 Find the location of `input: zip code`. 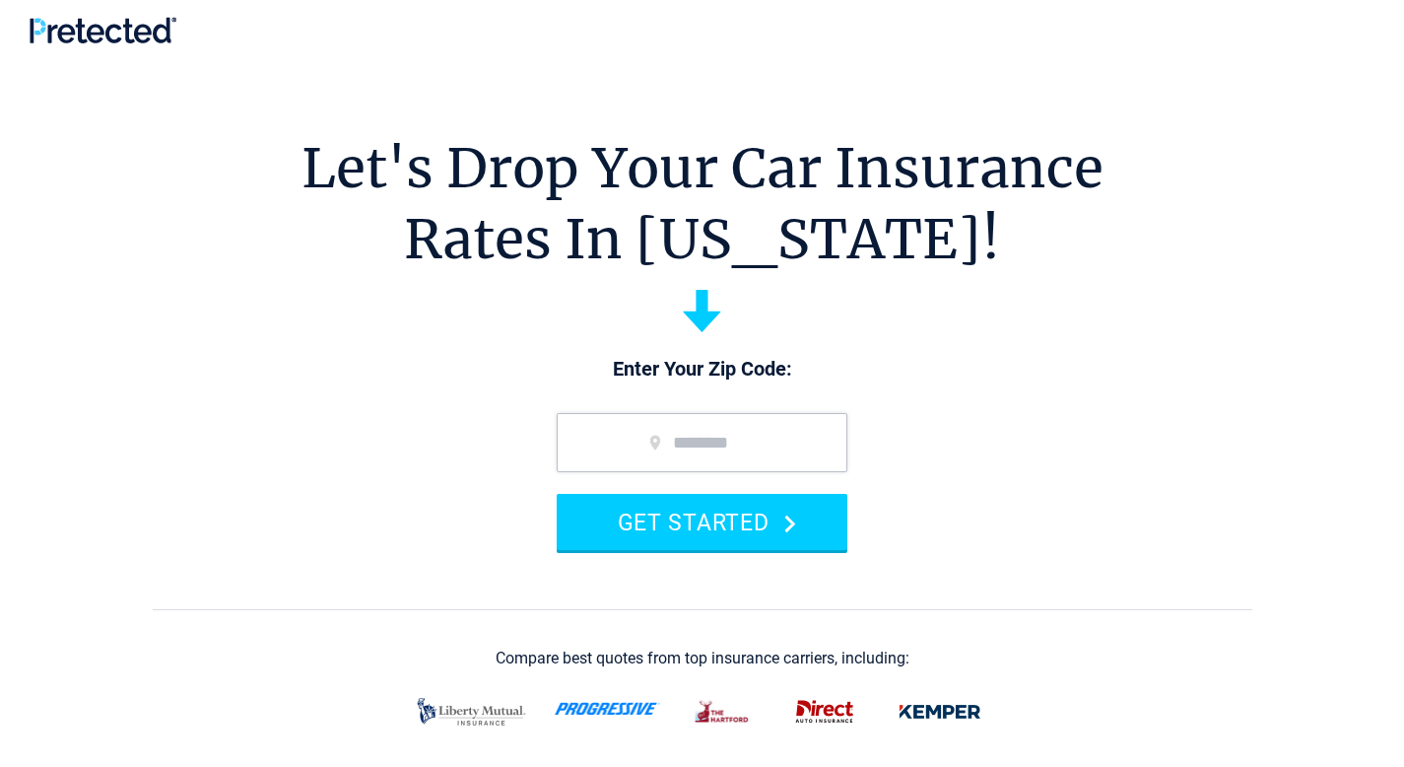

input: zip code is located at coordinates (702, 443).